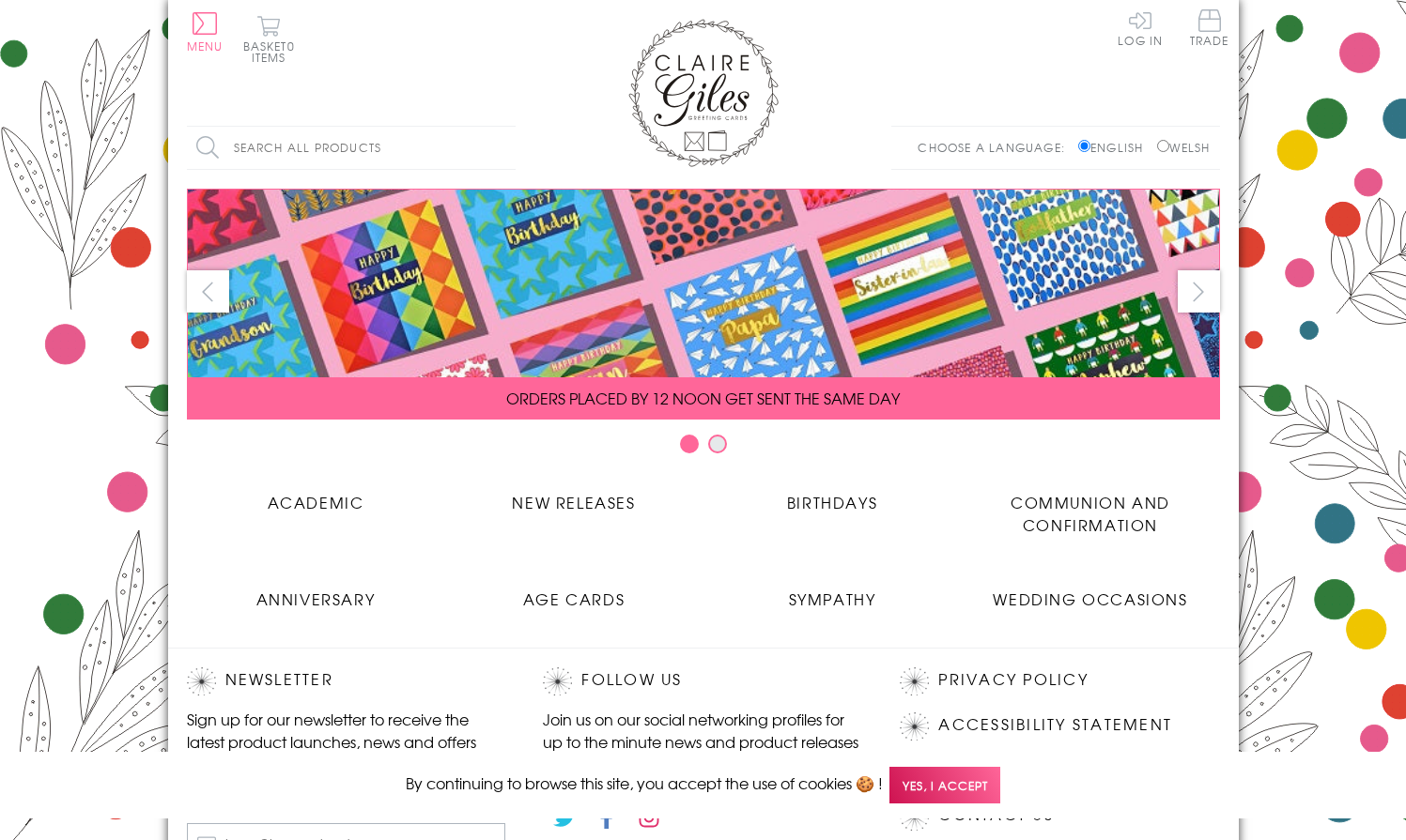  What do you see at coordinates (945, 785) in the screenshot?
I see `span: Yes, I accept` at bounding box center [945, 785].